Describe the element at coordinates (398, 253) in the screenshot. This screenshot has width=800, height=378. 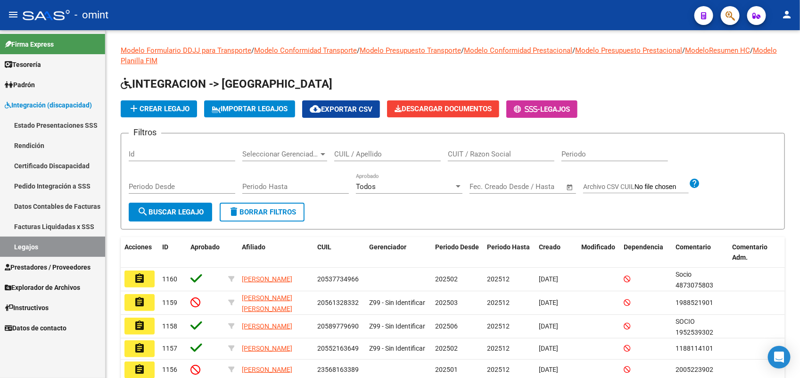
I see `datatable-header-cell: Gerenciador` at that location.